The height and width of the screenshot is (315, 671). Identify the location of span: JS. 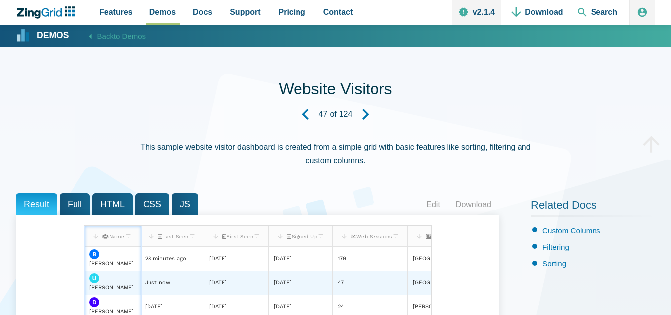
(185, 204).